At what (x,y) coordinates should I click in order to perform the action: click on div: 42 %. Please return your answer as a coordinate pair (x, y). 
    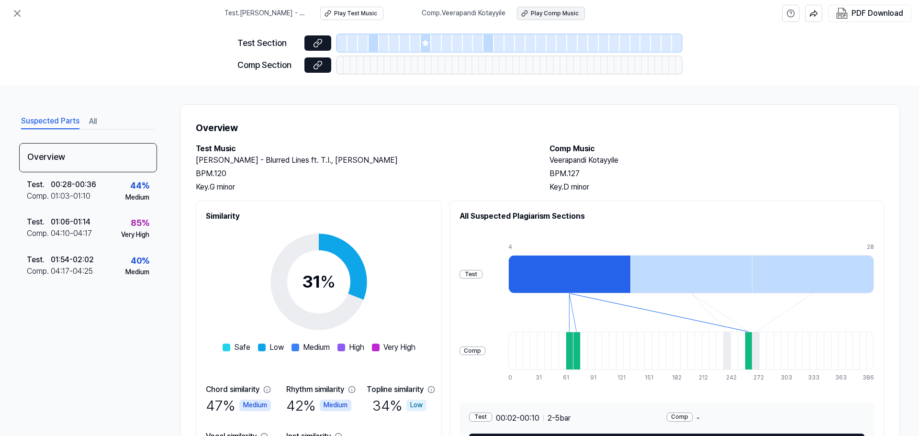
    Looking at the image, I should click on (319, 405).